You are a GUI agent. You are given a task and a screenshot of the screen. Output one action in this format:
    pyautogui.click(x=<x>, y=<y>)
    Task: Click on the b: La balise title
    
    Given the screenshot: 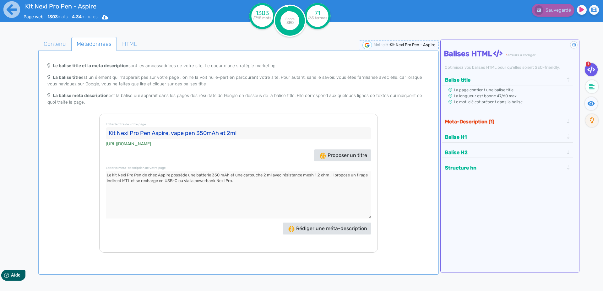 What is the action you would take?
    pyautogui.click(x=67, y=77)
    